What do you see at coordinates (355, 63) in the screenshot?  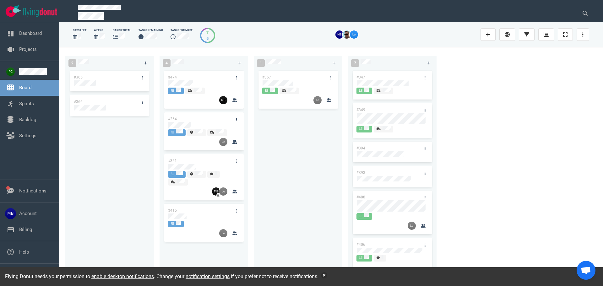 I see `span: 7` at bounding box center [355, 63].